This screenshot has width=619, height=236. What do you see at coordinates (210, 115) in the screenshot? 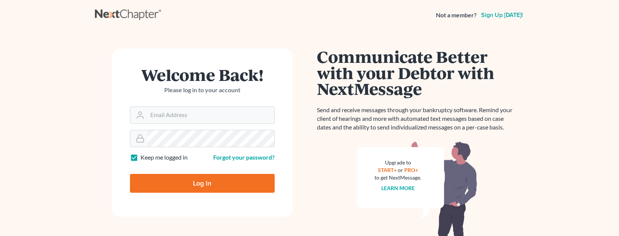
I see `input: Email Address` at bounding box center [210, 115].